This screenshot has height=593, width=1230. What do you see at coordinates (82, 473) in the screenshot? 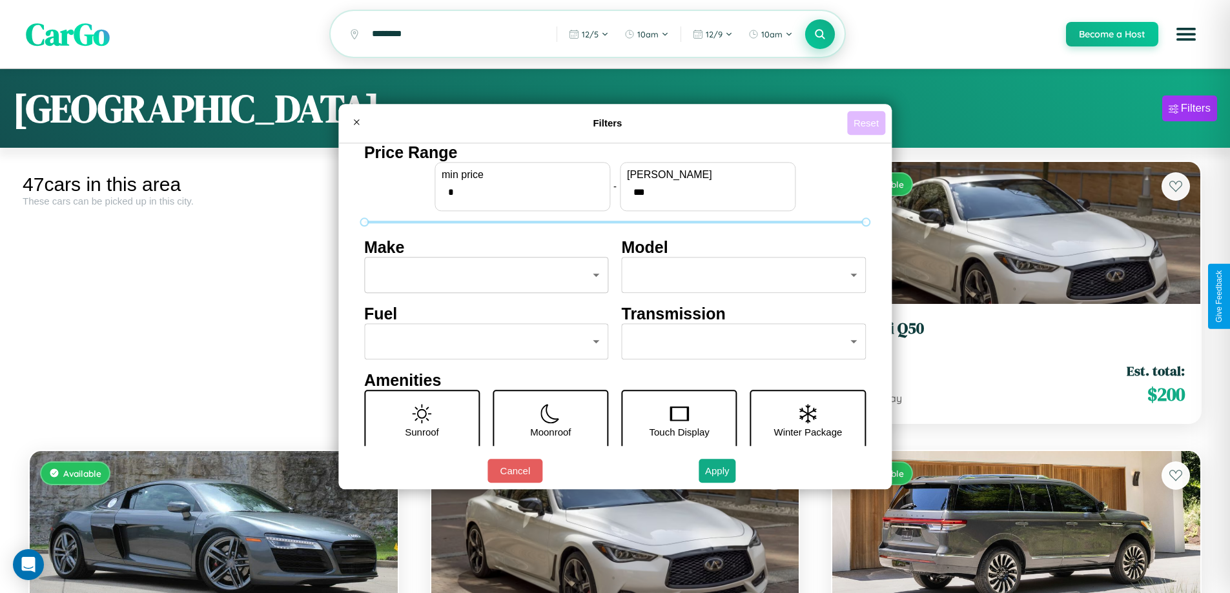
I see `span: Available` at bounding box center [82, 473].